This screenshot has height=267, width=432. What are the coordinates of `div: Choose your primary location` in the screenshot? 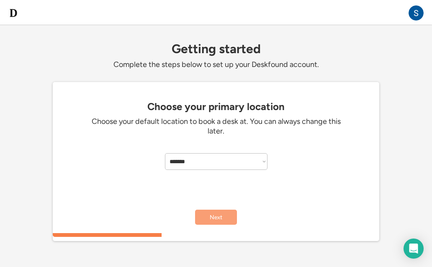 It's located at (216, 107).